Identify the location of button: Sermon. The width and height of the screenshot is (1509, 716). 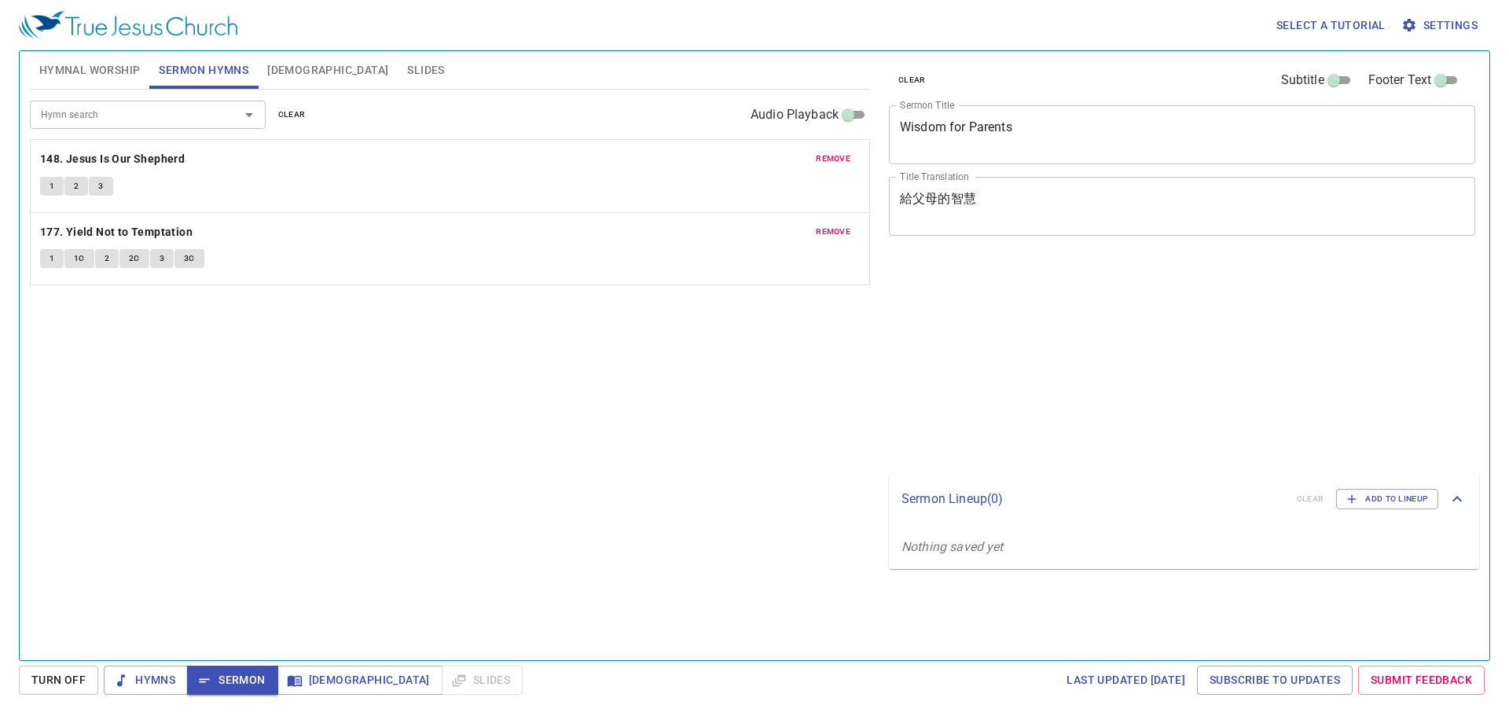
(232, 680).